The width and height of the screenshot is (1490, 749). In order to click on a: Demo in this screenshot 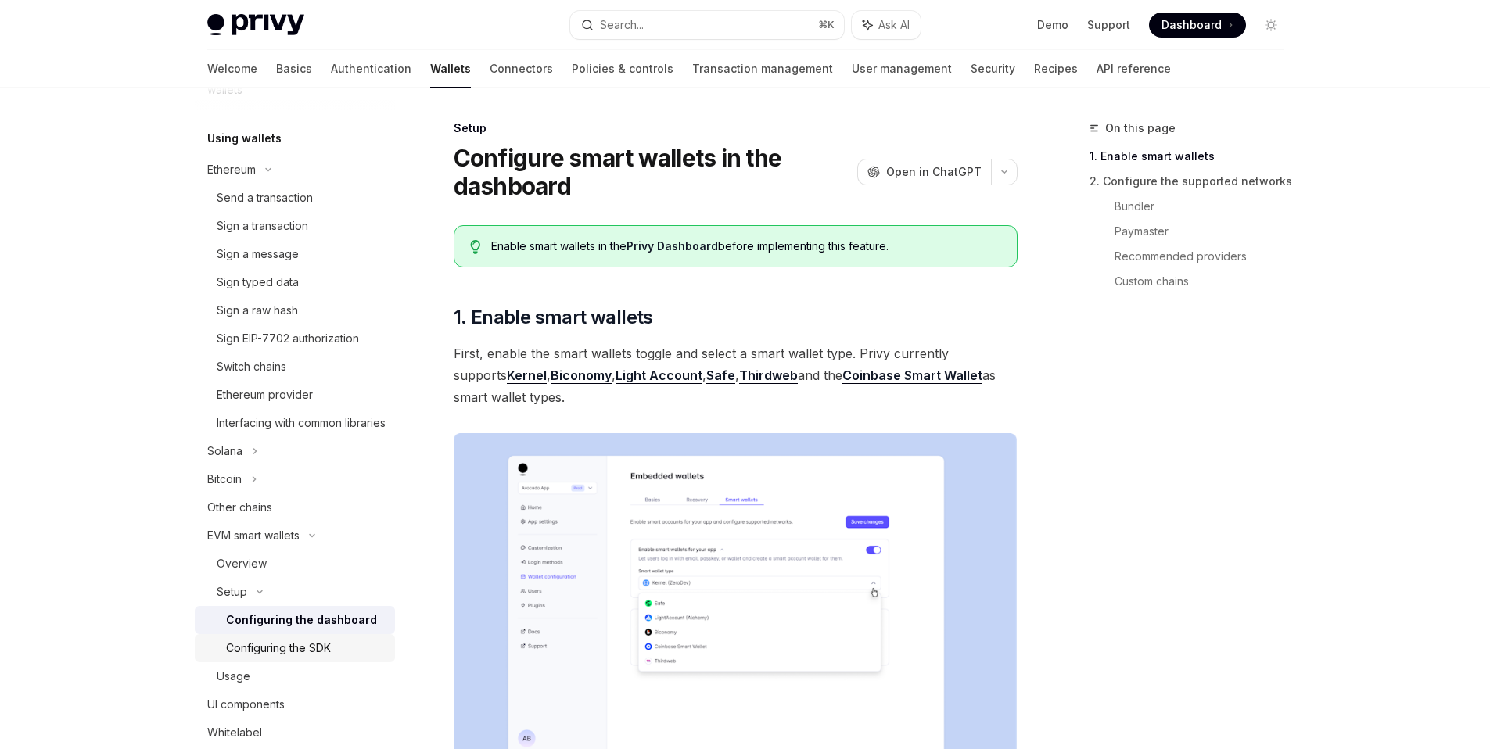, I will do `click(1053, 25)`.